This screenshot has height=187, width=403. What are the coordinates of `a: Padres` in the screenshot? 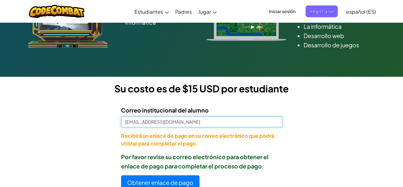 It's located at (184, 11).